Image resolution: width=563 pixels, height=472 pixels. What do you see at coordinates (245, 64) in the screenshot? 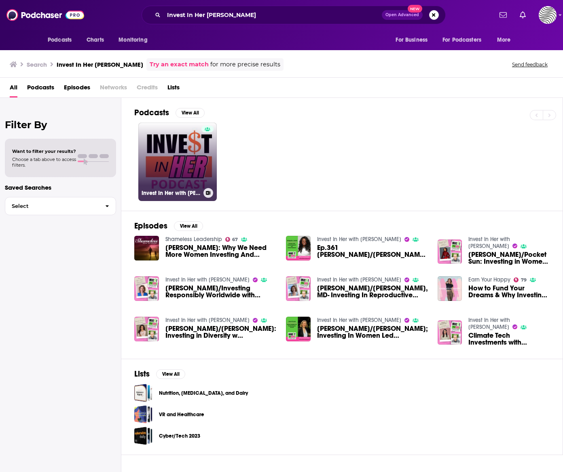
I see `span: for more precise results` at bounding box center [245, 64].